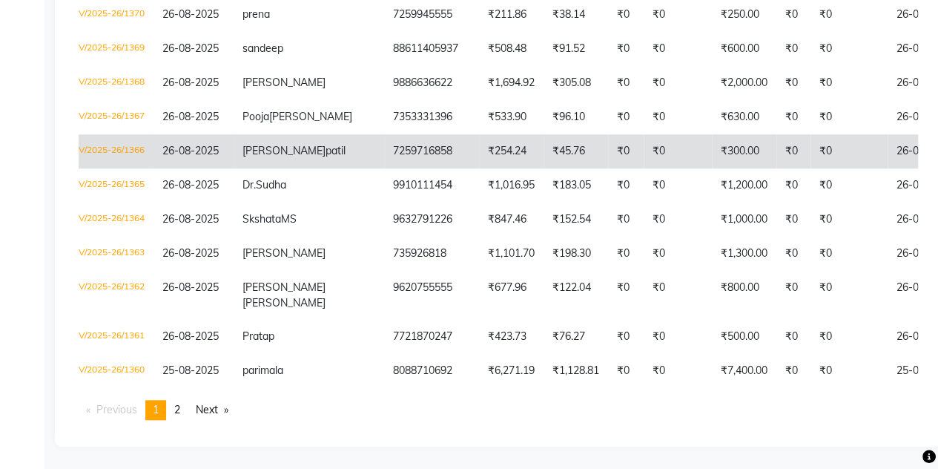 This screenshot has width=938, height=469. What do you see at coordinates (511, 83) in the screenshot?
I see `td: ₹1,694.92` at bounding box center [511, 83].